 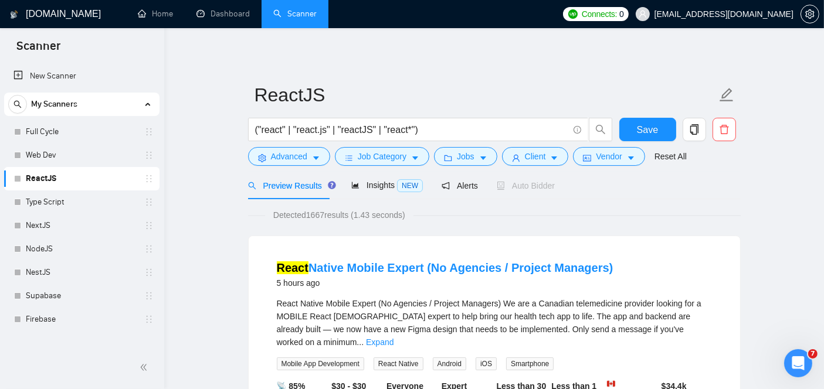 I want to click on button: settingAdvancedcaret-down, so click(x=289, y=157).